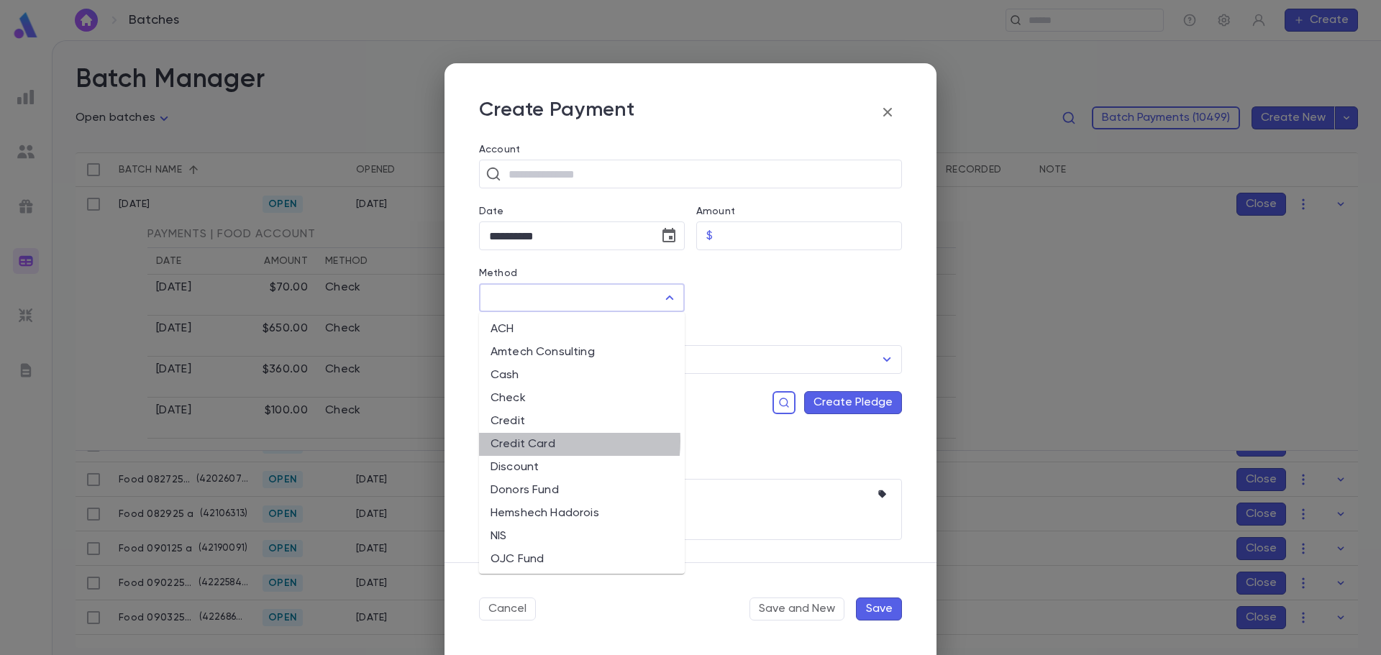 The image size is (1381, 655). Describe the element at coordinates (582, 491) in the screenshot. I see `li: Donors Fund` at that location.